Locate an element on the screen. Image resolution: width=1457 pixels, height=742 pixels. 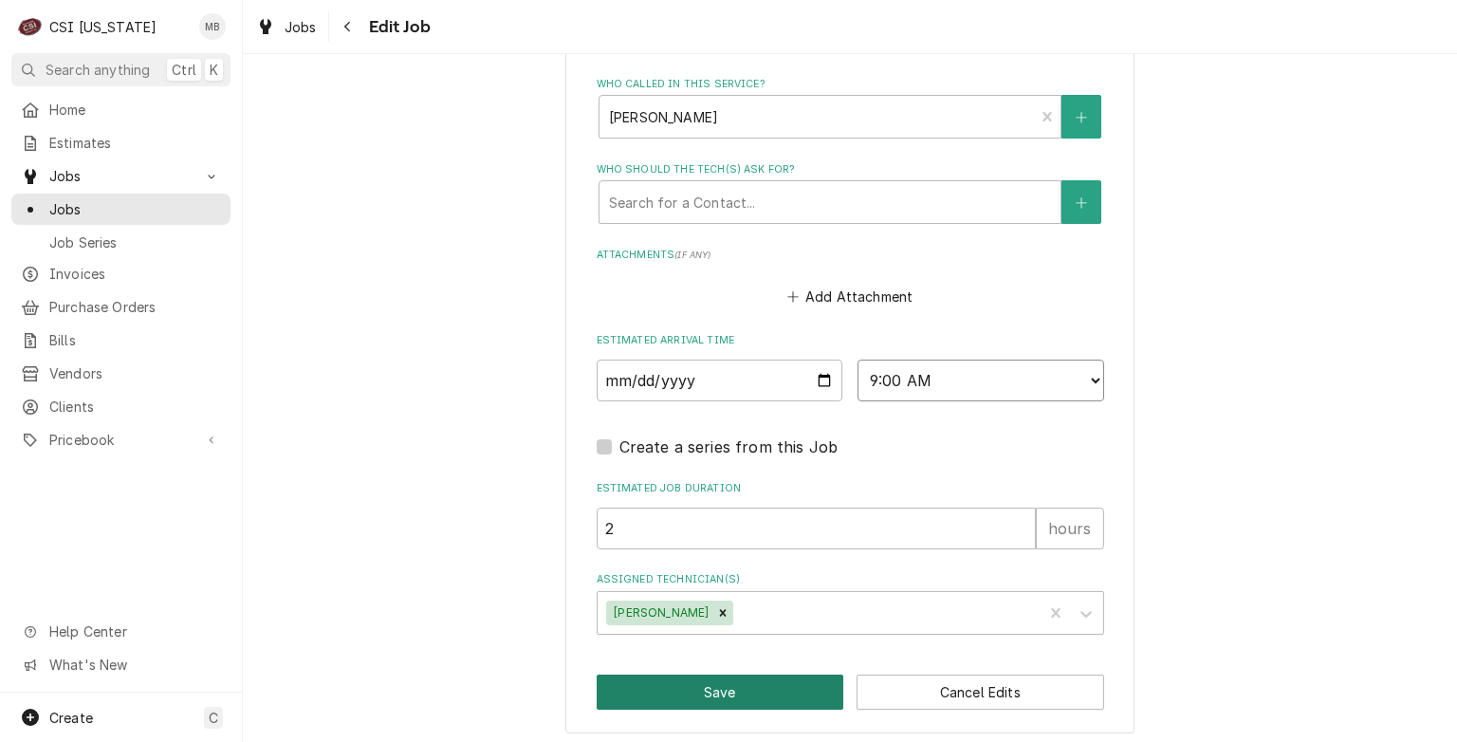
label: Attachments is located at coordinates (850, 255).